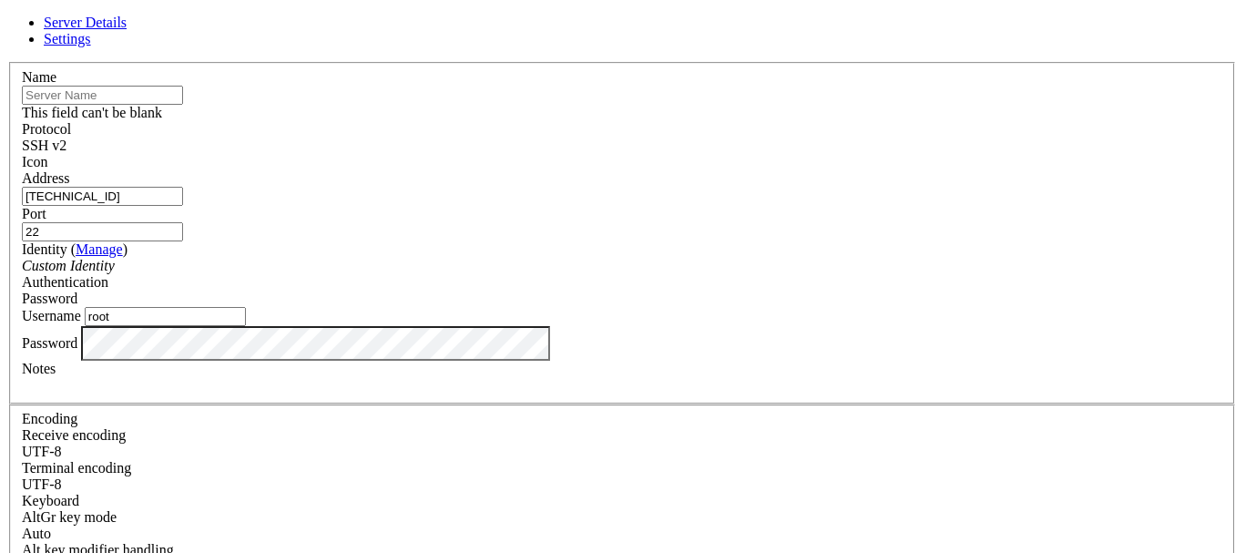 Image resolution: width=1244 pixels, height=553 pixels. Describe the element at coordinates (38, 368) in the screenshot. I see `label: Notes` at that location.